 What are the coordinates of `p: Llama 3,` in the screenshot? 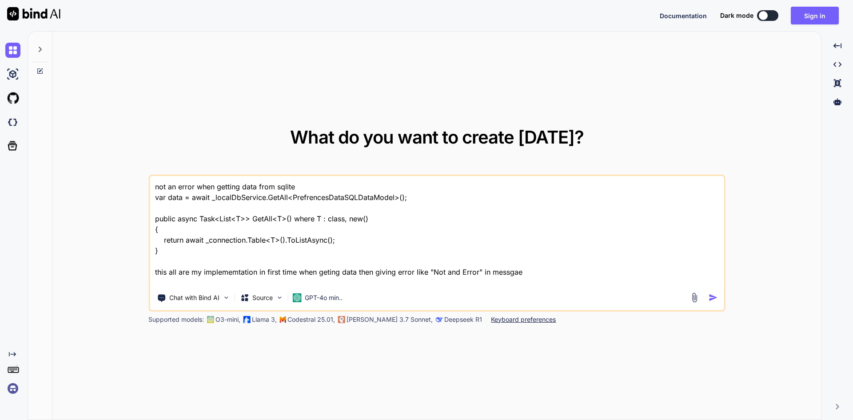 It's located at (264, 319).